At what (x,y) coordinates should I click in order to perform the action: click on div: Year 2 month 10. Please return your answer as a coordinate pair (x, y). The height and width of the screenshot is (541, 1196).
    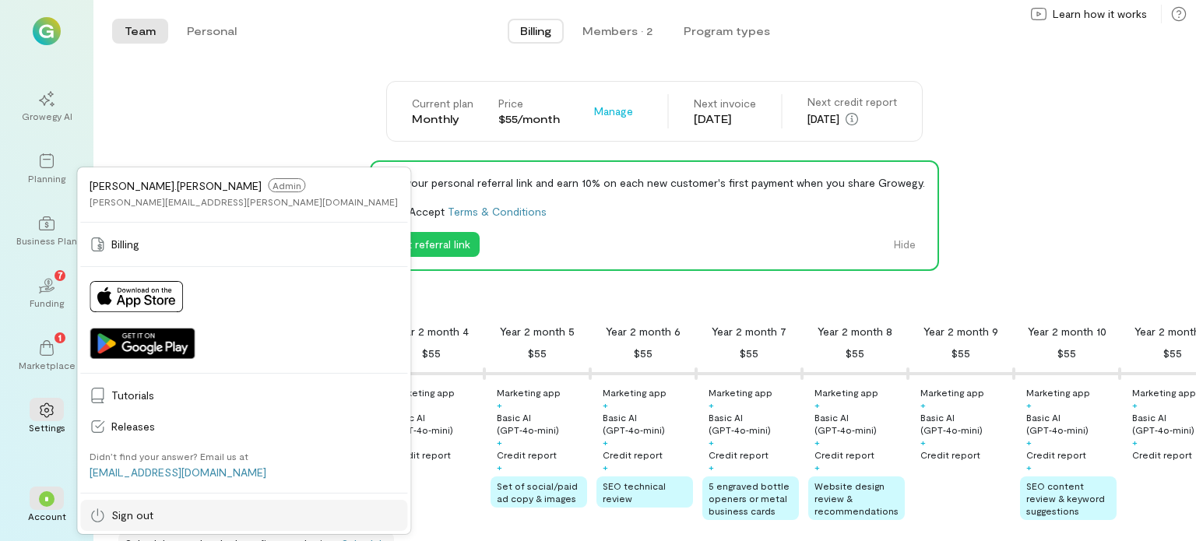
    Looking at the image, I should click on (1067, 332).